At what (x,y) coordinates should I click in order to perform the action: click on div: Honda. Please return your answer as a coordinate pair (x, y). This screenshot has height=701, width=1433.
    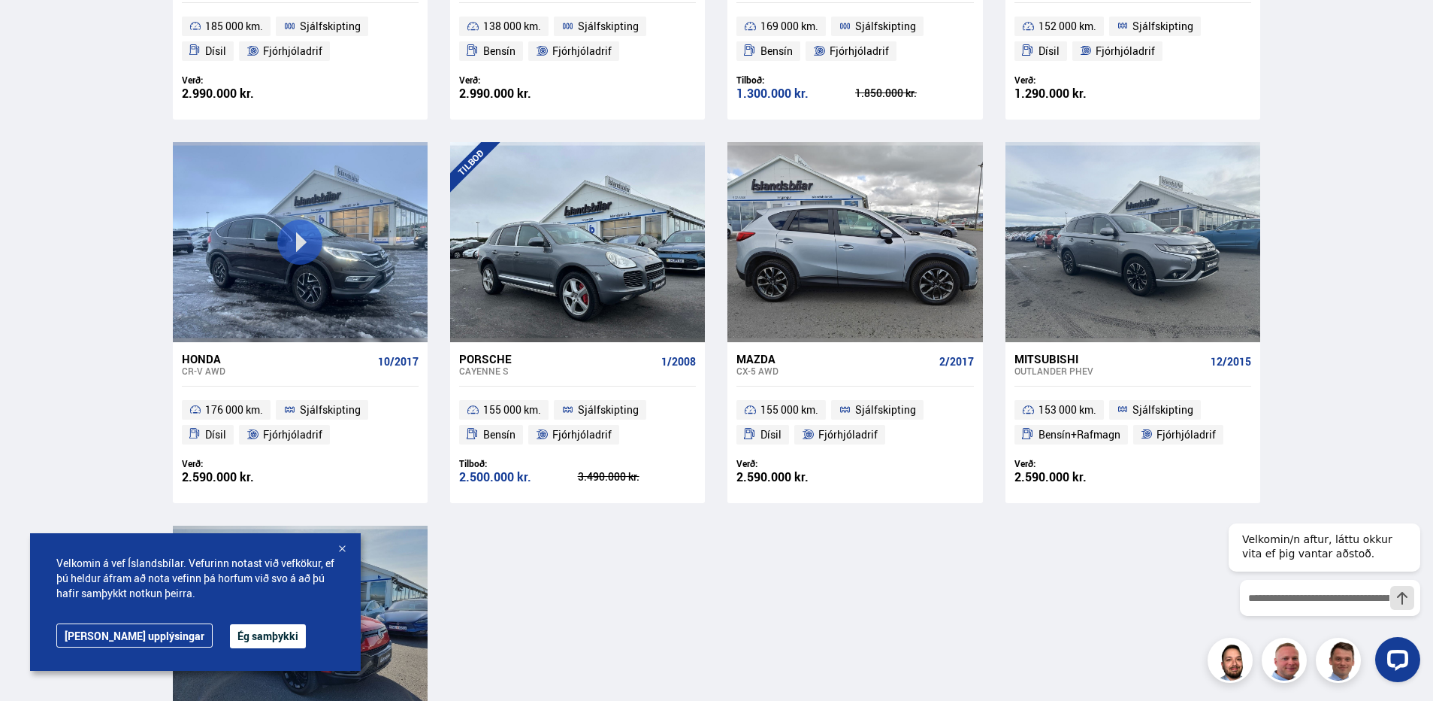
    Looking at the image, I should click on (277, 359).